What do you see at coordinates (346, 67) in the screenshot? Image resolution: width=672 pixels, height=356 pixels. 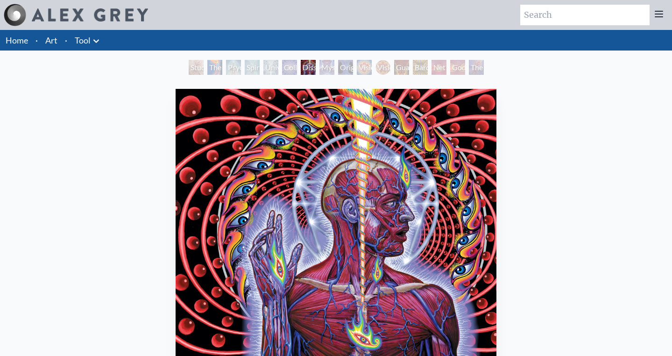 I see `div: Original Face` at bounding box center [346, 67].